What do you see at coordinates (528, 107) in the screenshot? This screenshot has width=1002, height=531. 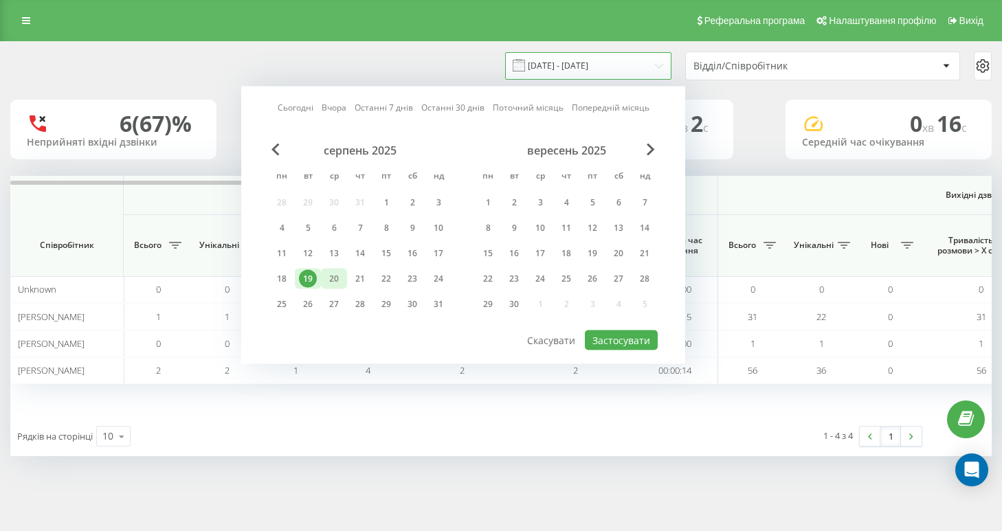 I see `a: Поточний місяць` at bounding box center [528, 107].